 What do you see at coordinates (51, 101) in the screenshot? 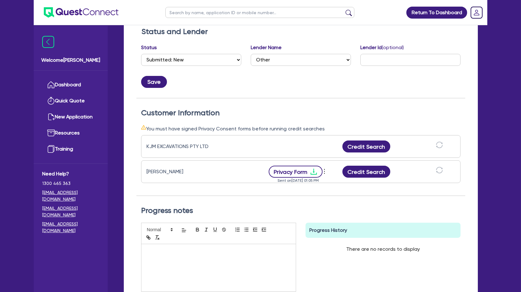
I see `img: quick-quote` at bounding box center [51, 101].